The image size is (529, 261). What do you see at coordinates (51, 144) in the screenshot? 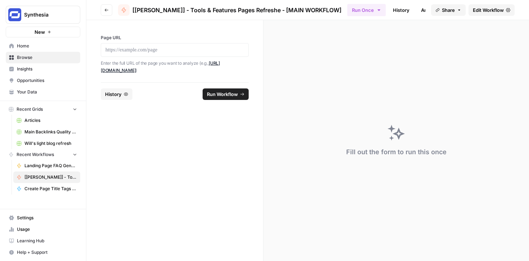
I see `span: Will's light blog refresh` at bounding box center [51, 144].